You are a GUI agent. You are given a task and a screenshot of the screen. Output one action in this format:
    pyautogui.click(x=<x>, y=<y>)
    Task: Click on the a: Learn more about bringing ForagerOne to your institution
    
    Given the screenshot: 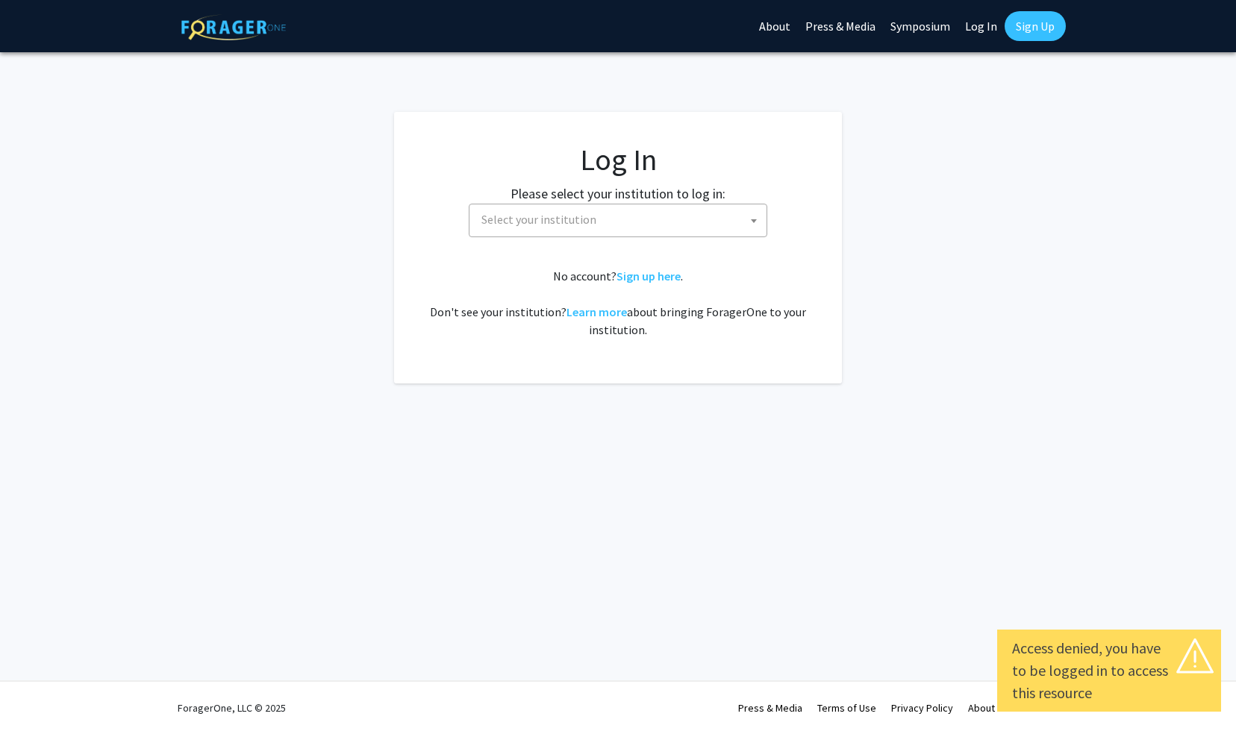 What is the action you would take?
    pyautogui.click(x=596, y=312)
    